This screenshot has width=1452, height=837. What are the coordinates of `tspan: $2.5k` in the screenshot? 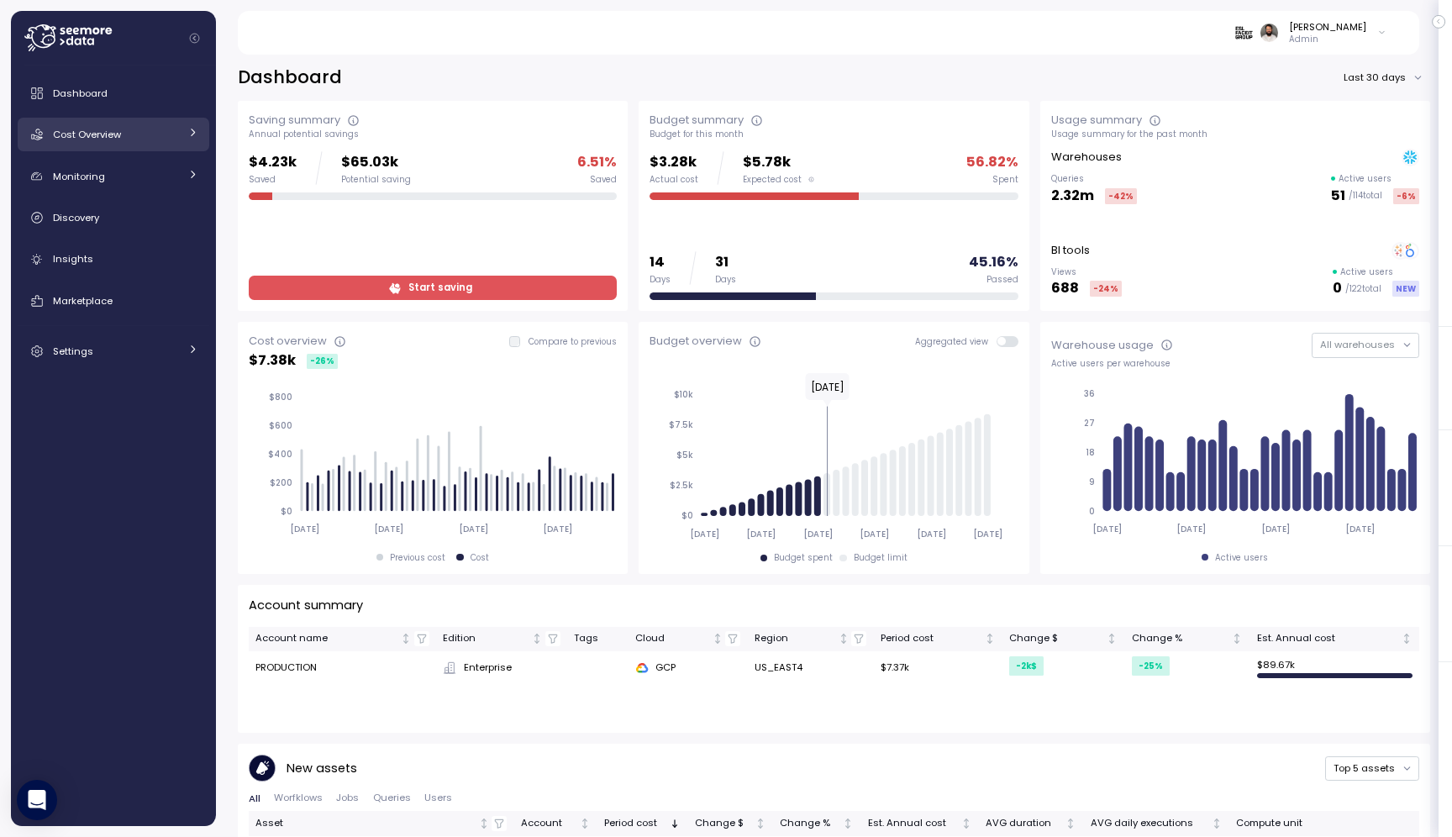 It's located at (681, 485).